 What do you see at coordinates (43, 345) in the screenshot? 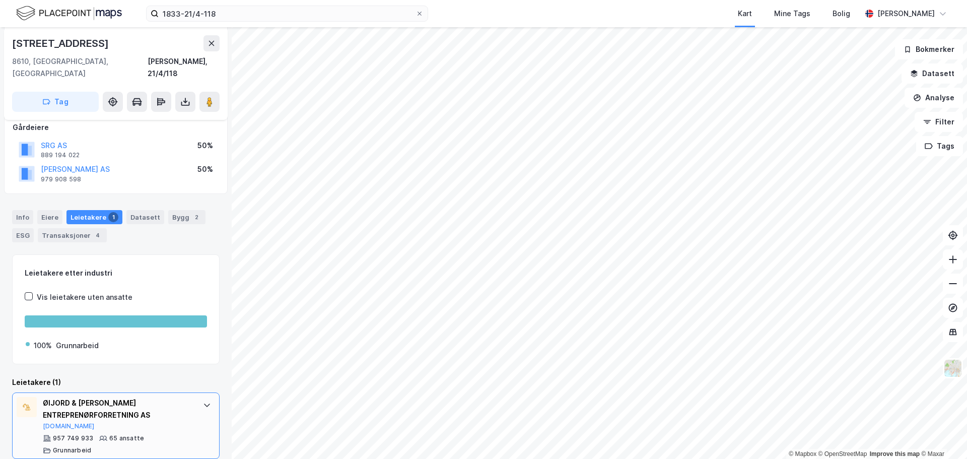
I see `div: 100%` at bounding box center [43, 345].